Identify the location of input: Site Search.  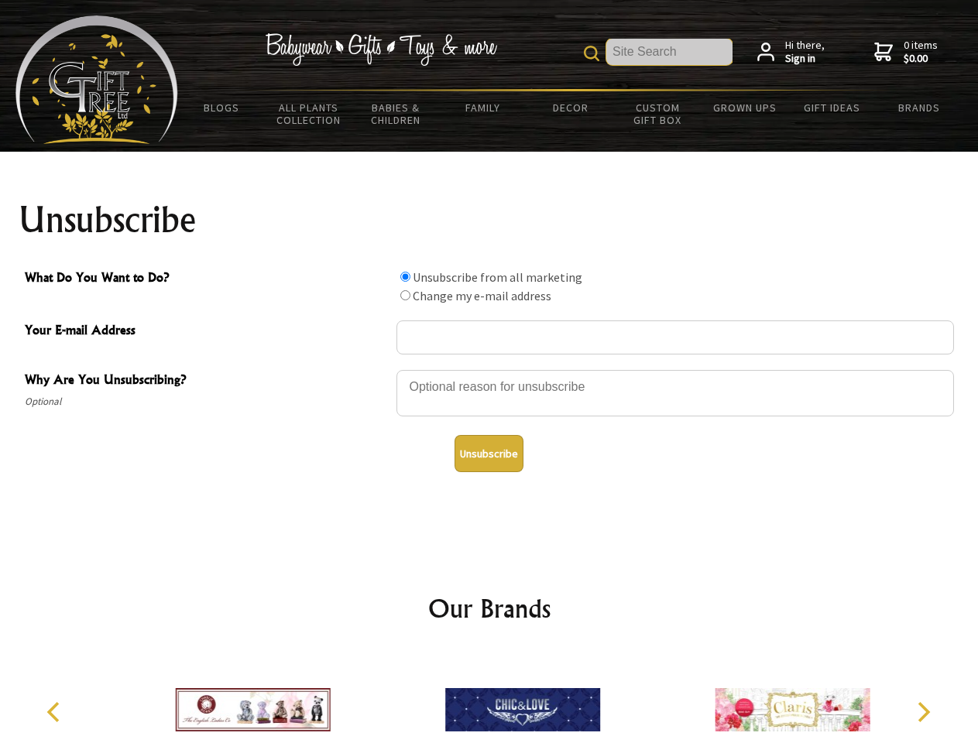
(669, 52).